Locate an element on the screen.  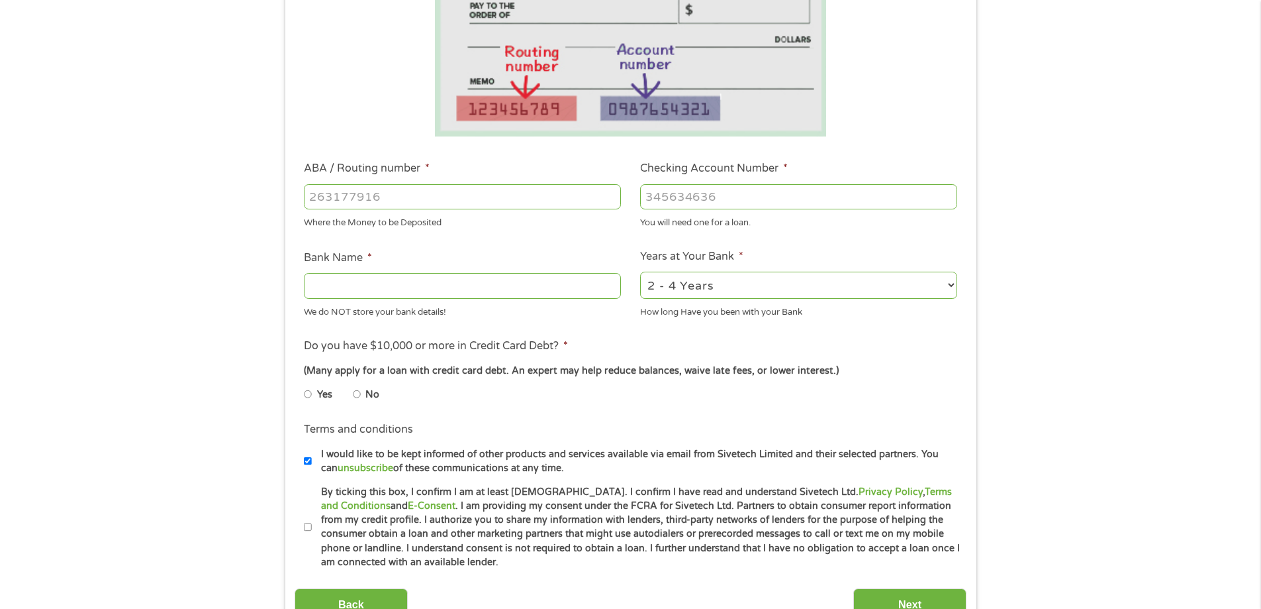
a: Terms and Conditions is located at coordinates (636, 499).